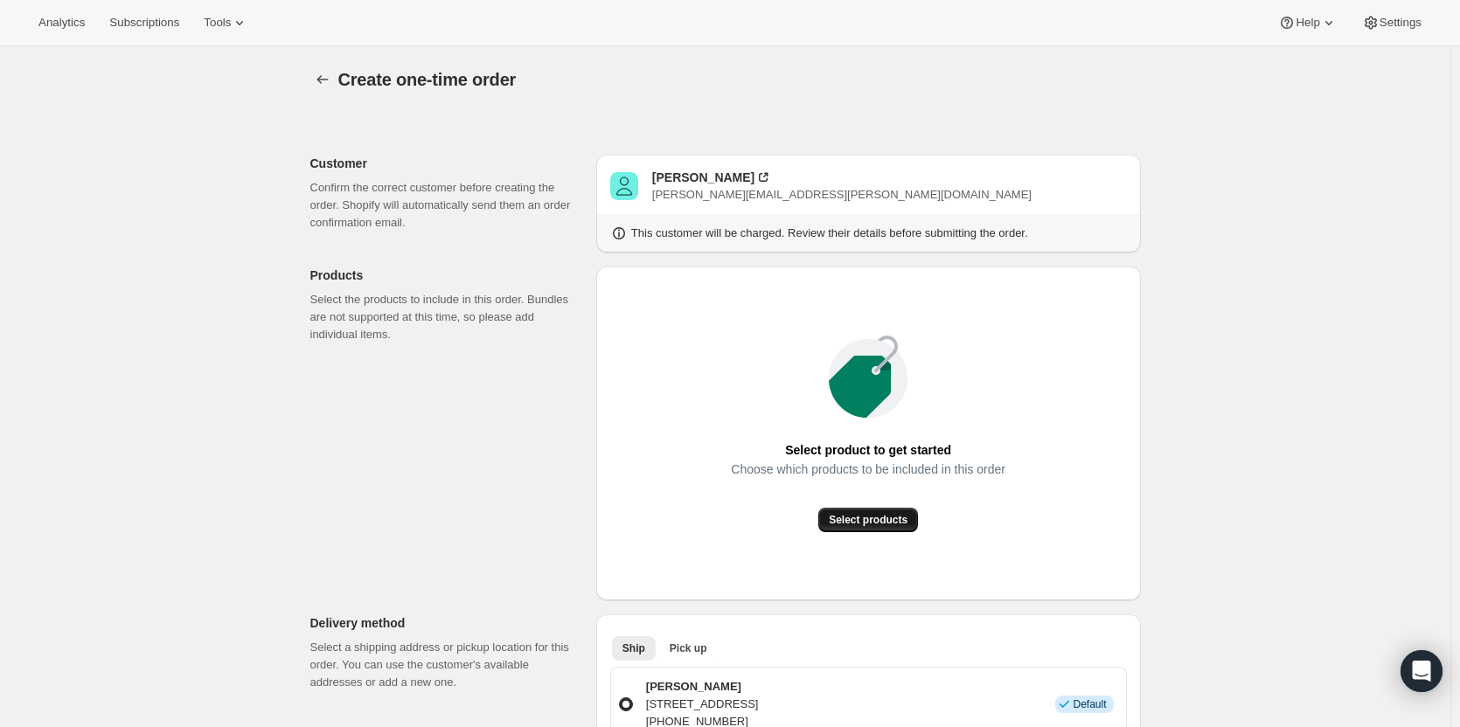 The width and height of the screenshot is (1460, 727). What do you see at coordinates (61, 23) in the screenshot?
I see `button: Analytics` at bounding box center [61, 23].